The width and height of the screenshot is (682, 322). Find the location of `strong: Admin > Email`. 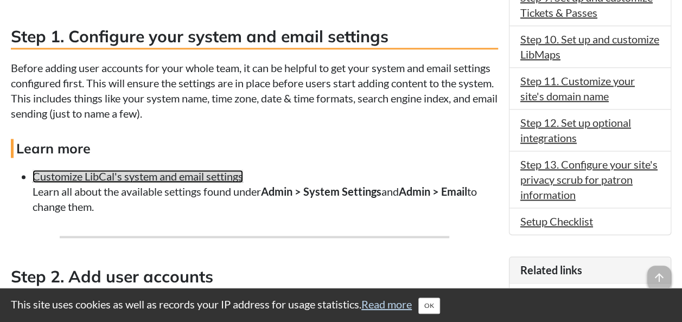

strong: Admin > Email is located at coordinates (433, 192).